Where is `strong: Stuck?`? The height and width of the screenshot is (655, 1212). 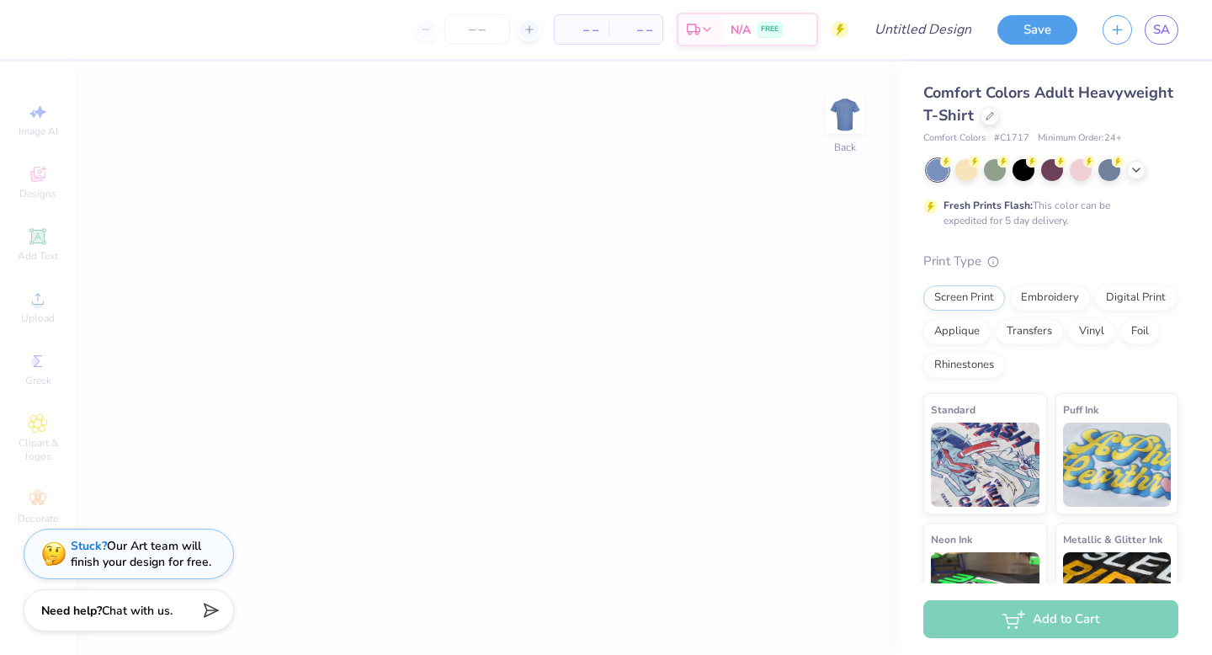 strong: Stuck? is located at coordinates (88, 546).